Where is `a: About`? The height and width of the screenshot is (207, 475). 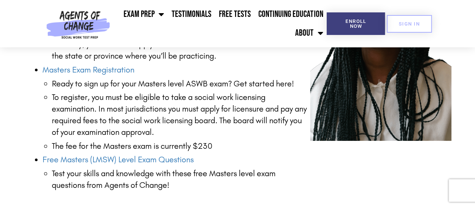 a: About is located at coordinates (309, 33).